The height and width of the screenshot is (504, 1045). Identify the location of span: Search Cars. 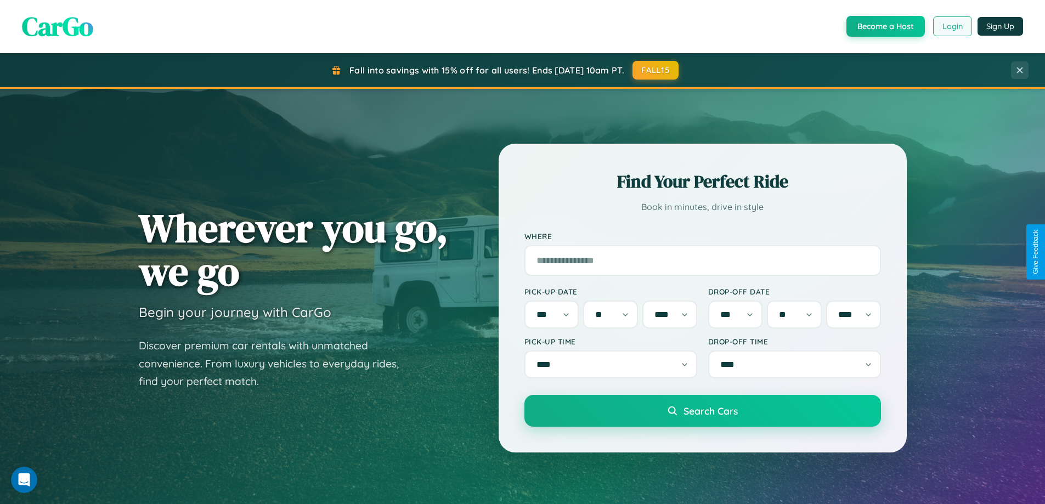
(710, 411).